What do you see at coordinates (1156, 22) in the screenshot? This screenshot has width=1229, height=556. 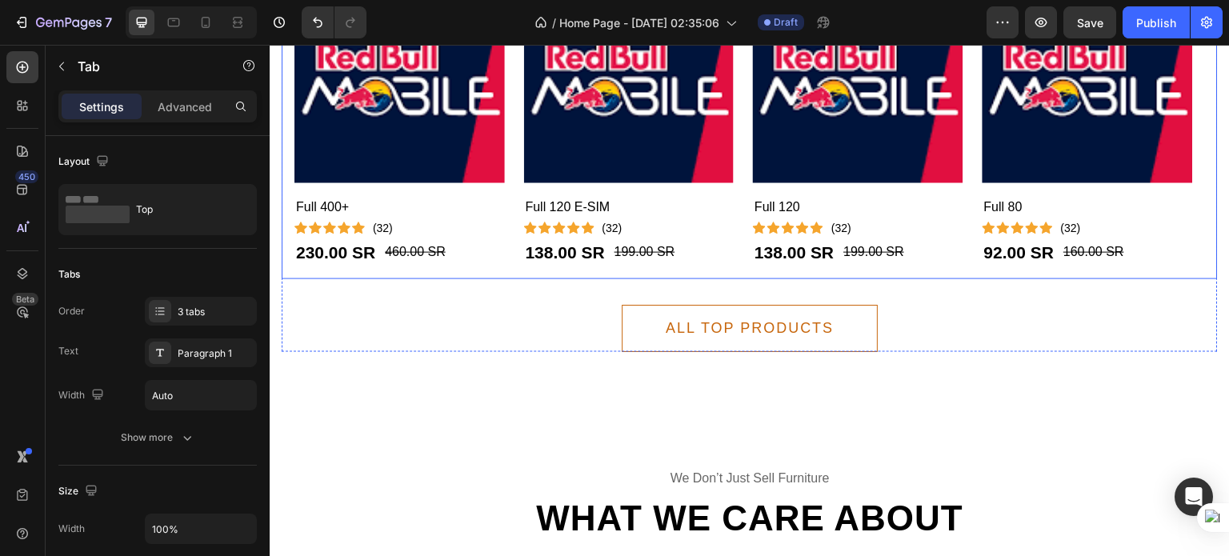 I see `button: Publish` at bounding box center [1156, 22].